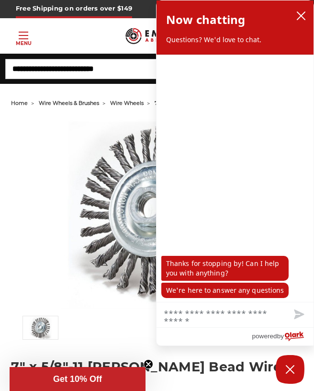 The width and height of the screenshot is (314, 391). What do you see at coordinates (291, 370) in the screenshot?
I see `button: Close Chatbox` at bounding box center [291, 370].